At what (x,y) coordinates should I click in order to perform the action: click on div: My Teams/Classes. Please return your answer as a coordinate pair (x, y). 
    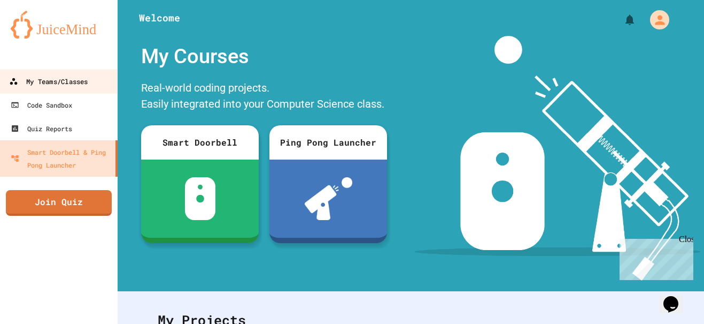
    Looking at the image, I should click on (48, 81).